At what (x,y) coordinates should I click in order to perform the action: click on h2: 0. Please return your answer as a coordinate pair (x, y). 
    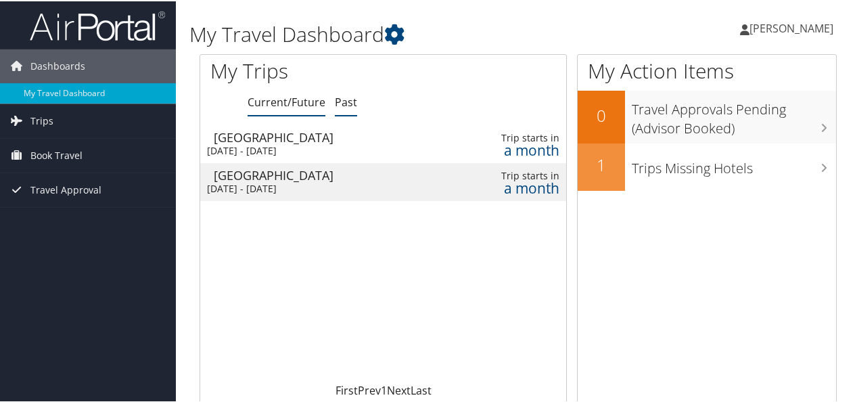
    Looking at the image, I should click on (602, 114).